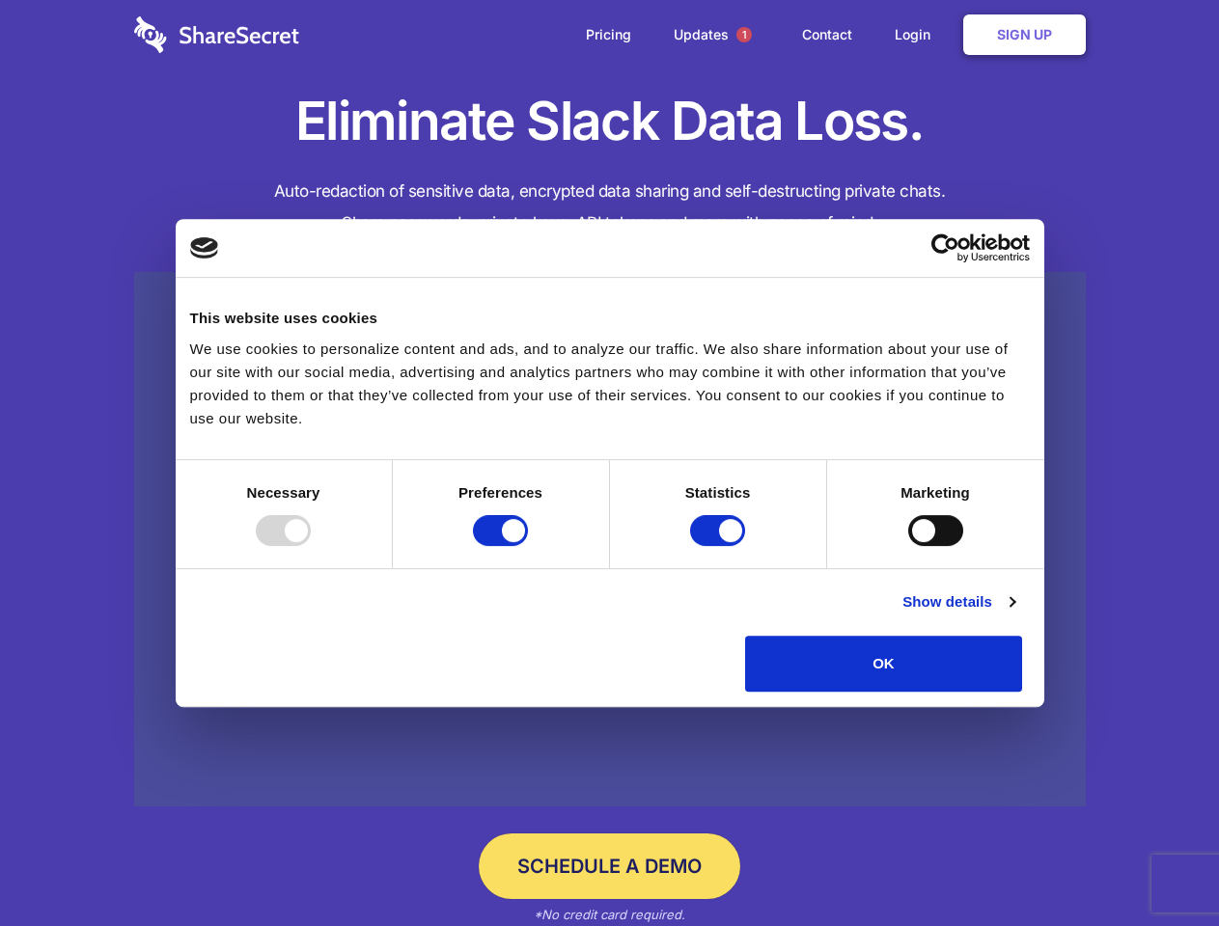  What do you see at coordinates (500, 492) in the screenshot?
I see `strong: Preferences` at bounding box center [500, 492].